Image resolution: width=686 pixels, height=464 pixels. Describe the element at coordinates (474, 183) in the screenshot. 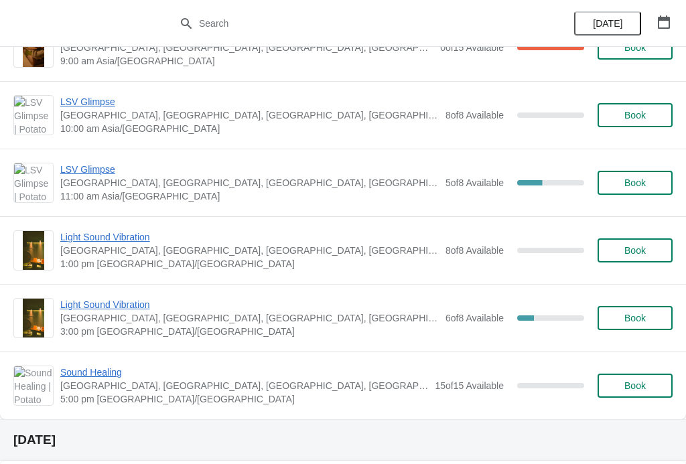

I see `span: 5 of 8 Available` at that location.